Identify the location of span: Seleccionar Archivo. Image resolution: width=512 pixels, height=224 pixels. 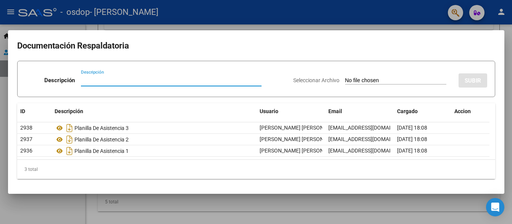
(316, 80).